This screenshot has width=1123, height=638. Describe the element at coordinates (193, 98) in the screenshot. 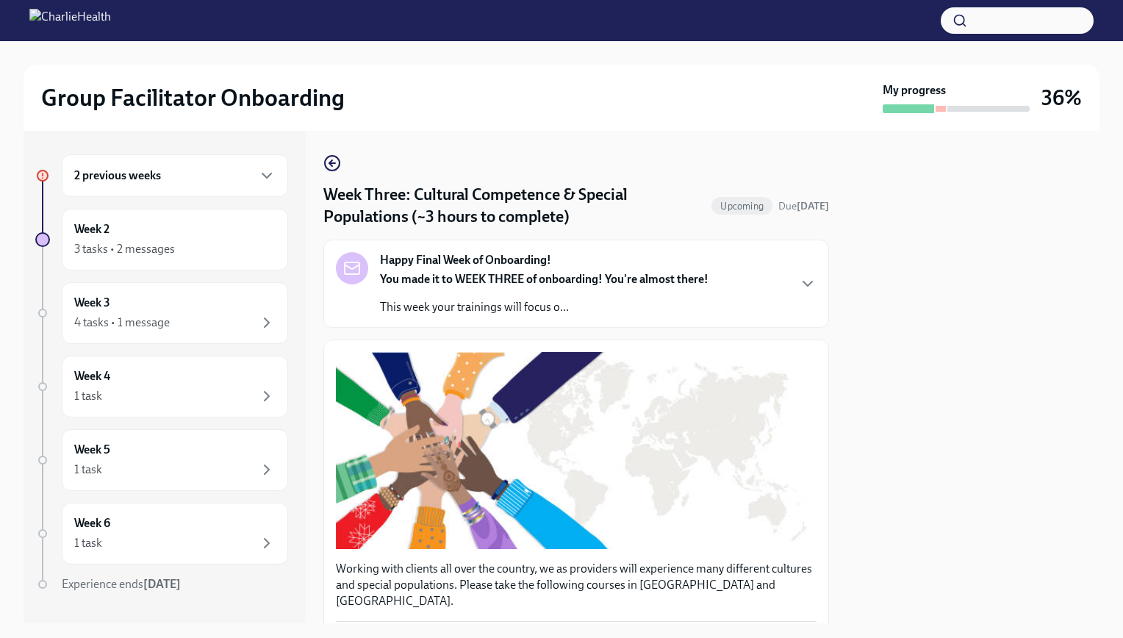

I see `h2: Group Facilitator Onboarding` at that location.